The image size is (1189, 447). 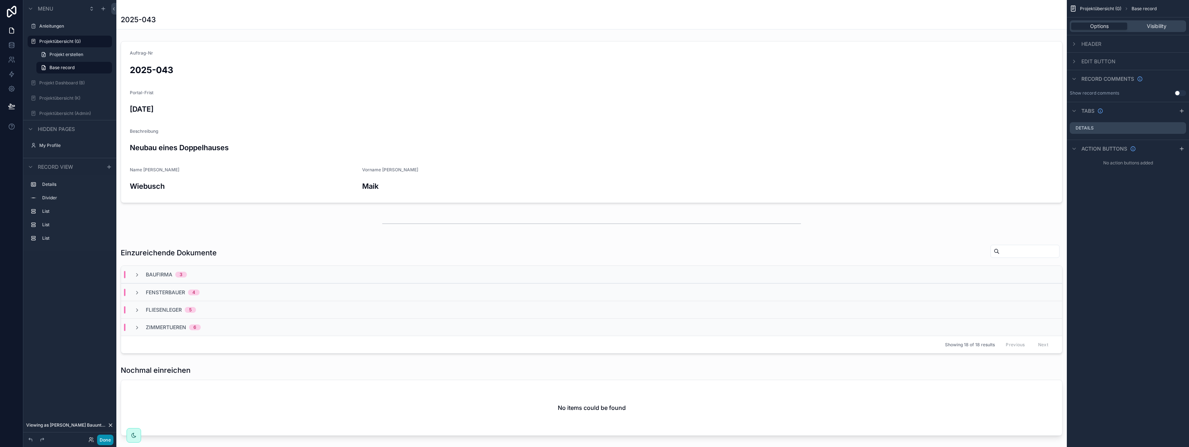 I want to click on span: Showing 18 of 18 results, so click(x=970, y=345).